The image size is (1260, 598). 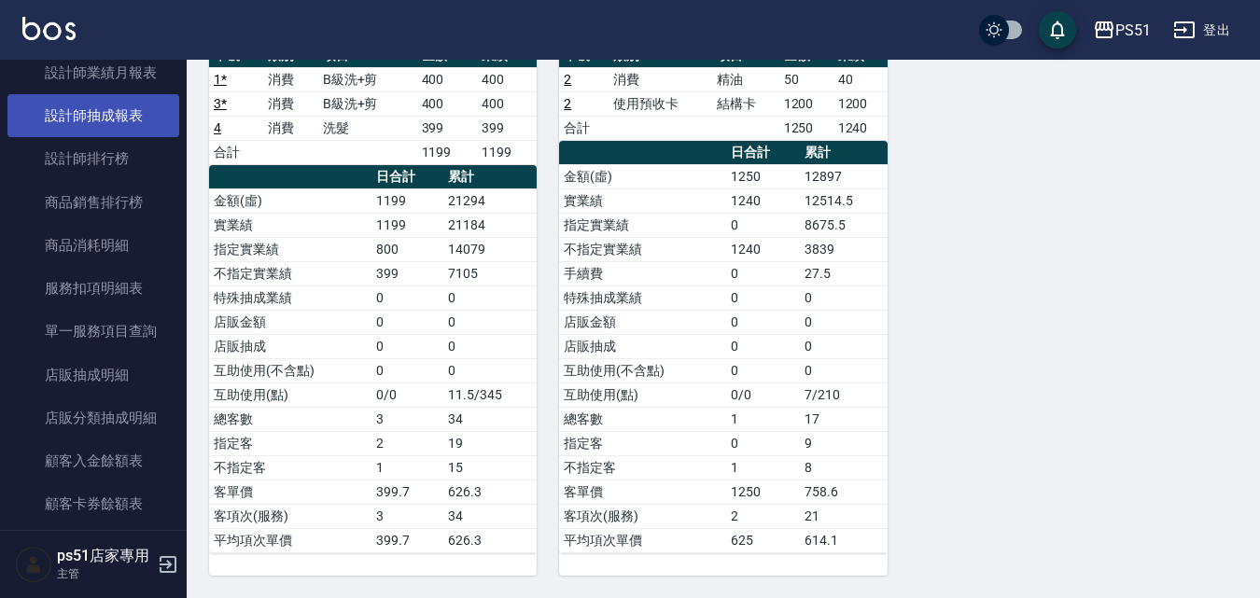 I want to click on td: 客項次(服務), so click(x=642, y=516).